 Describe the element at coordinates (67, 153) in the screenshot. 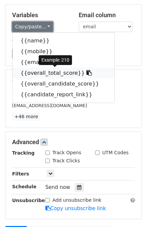

I see `label: Track Opens` at that location.